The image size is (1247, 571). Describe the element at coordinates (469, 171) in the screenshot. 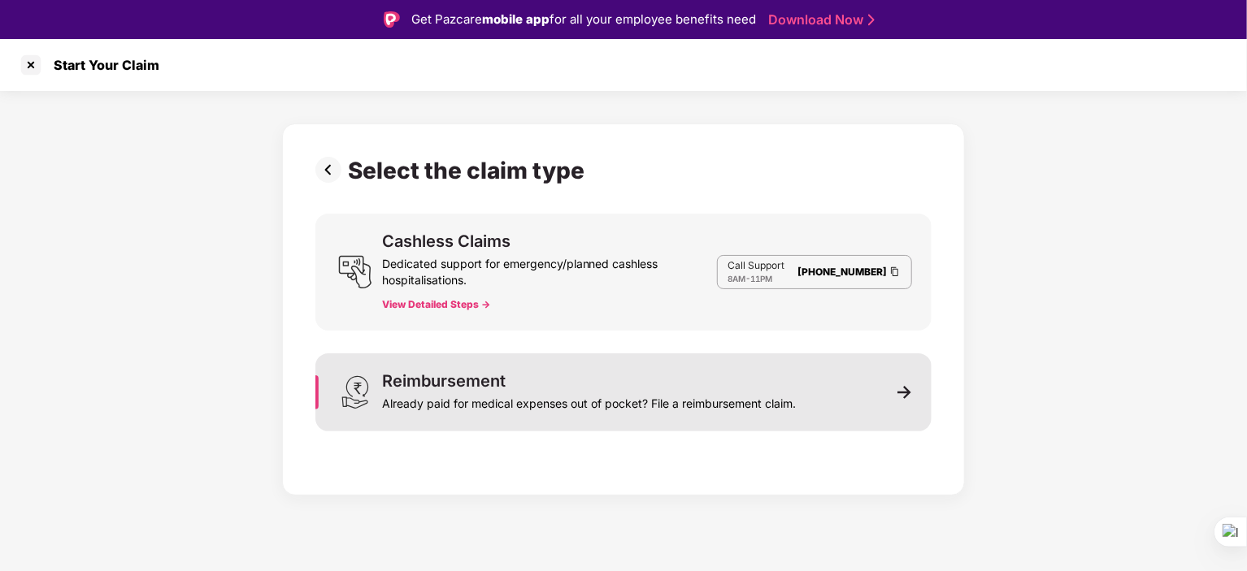

I see `div: Select the claim type` at that location.